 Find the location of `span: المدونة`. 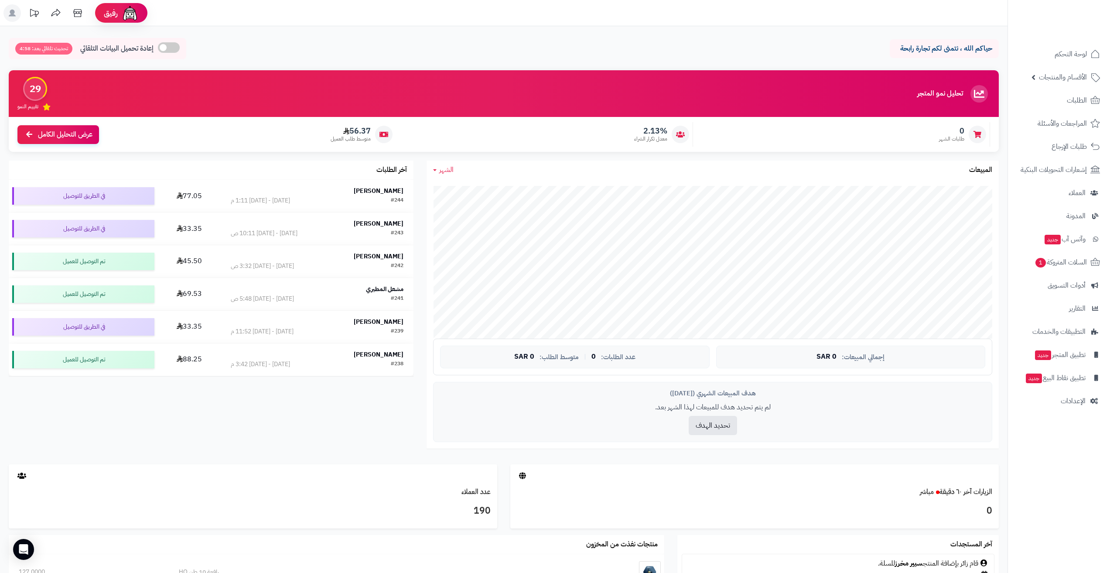

span: المدونة is located at coordinates (1076, 216).